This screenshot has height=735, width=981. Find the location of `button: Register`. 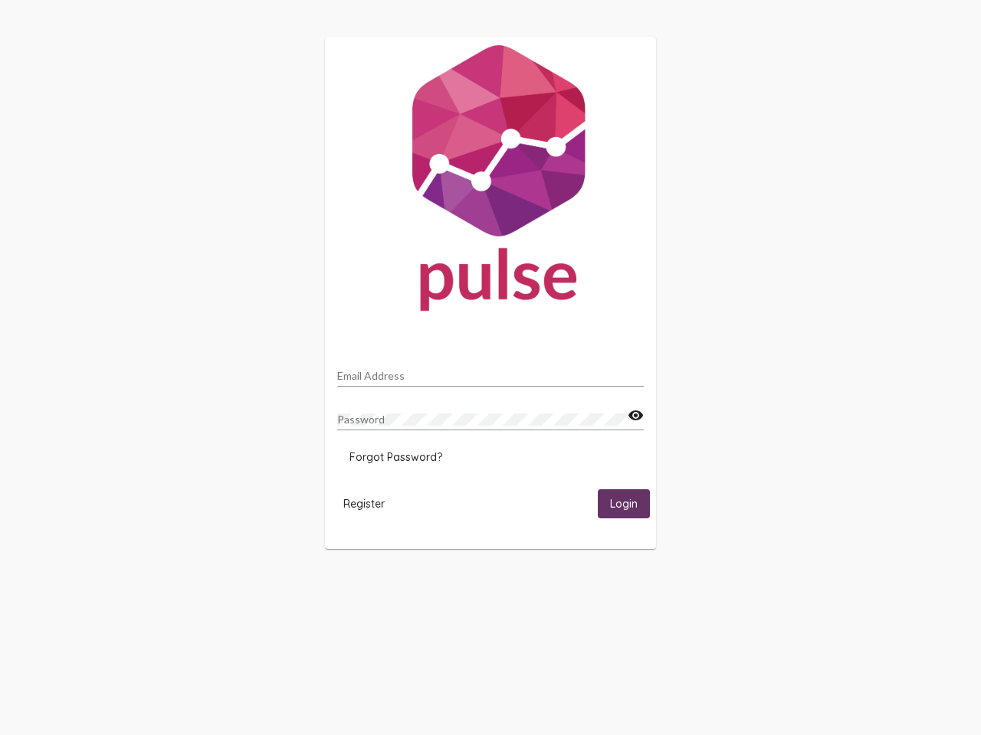

button: Register is located at coordinates (364, 503).